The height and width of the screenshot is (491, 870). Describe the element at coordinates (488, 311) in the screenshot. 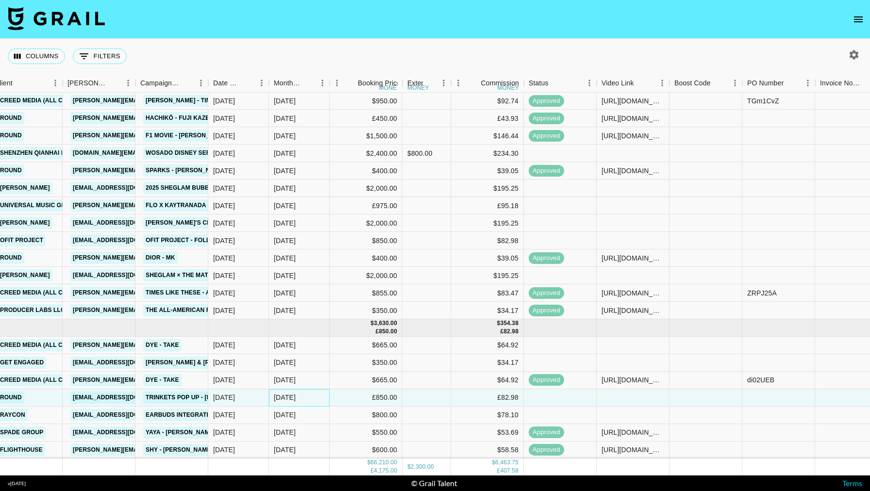

I see `div: $34.17` at that location.